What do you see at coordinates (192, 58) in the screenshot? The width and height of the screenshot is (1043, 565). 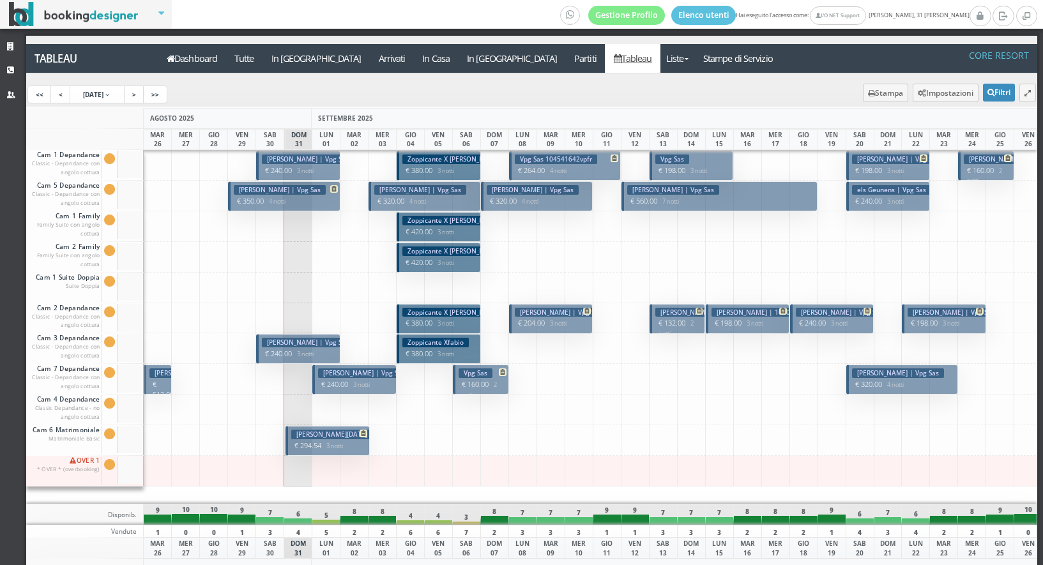 I see `a: Dashboard` at bounding box center [192, 58].